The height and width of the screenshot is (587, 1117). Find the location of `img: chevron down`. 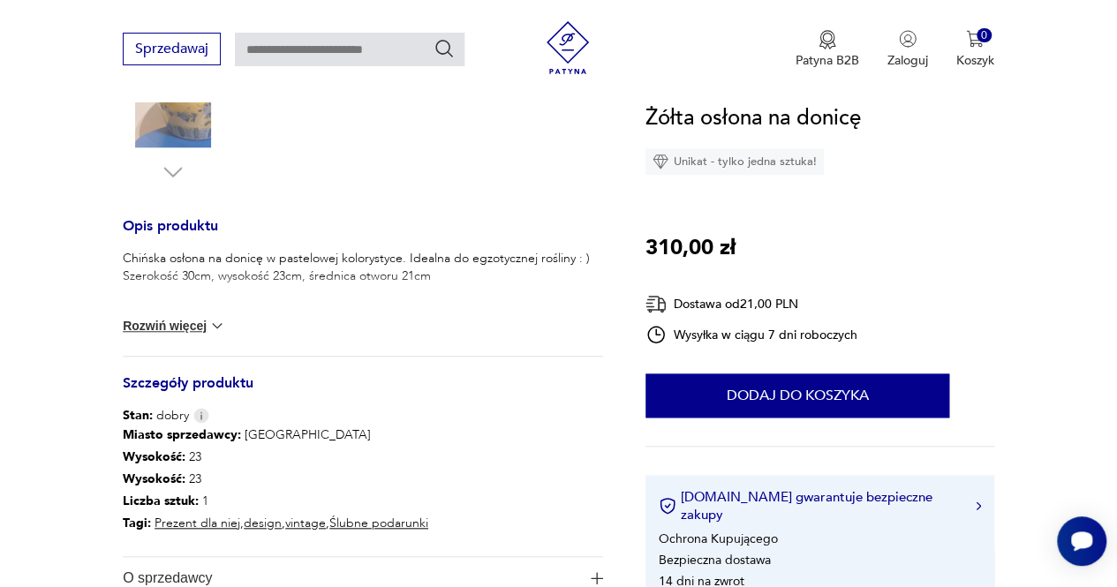

img: chevron down is located at coordinates (217, 326).